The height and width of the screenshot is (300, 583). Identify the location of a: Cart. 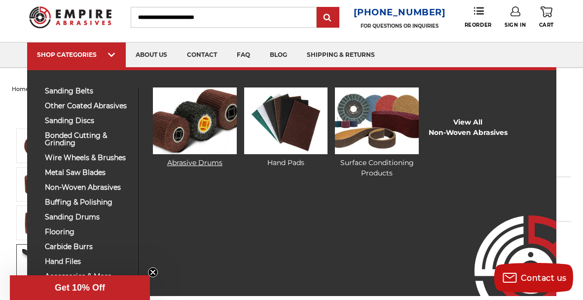
(547, 17).